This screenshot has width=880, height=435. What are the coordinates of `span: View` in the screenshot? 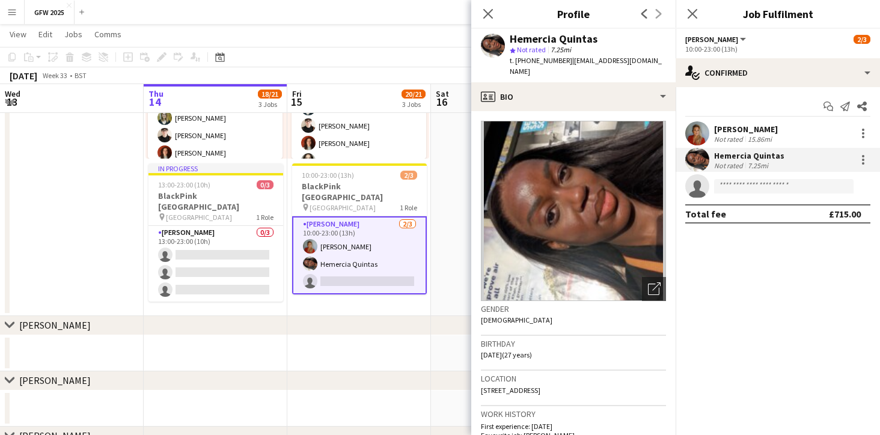 It's located at (18, 34).